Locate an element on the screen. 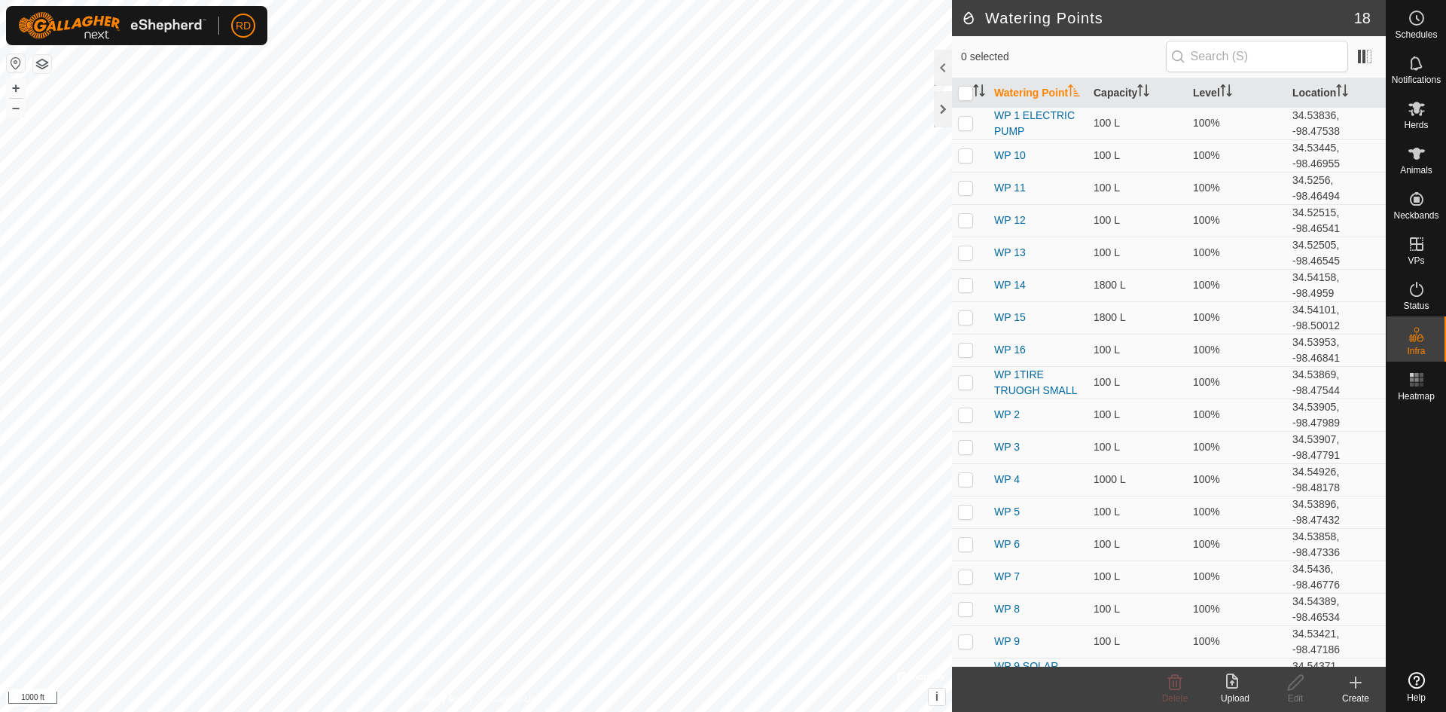  button: Map Layers is located at coordinates (42, 64).